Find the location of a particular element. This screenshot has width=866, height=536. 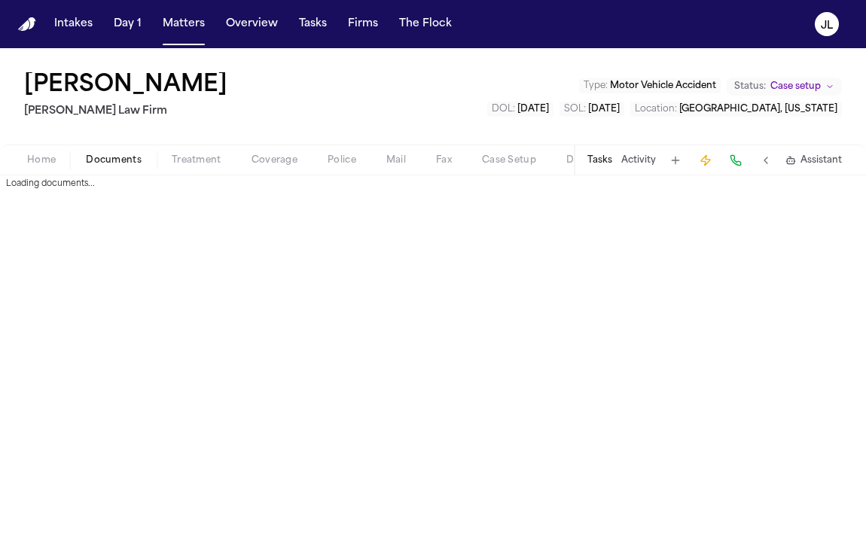

button: Matters is located at coordinates (184, 24).